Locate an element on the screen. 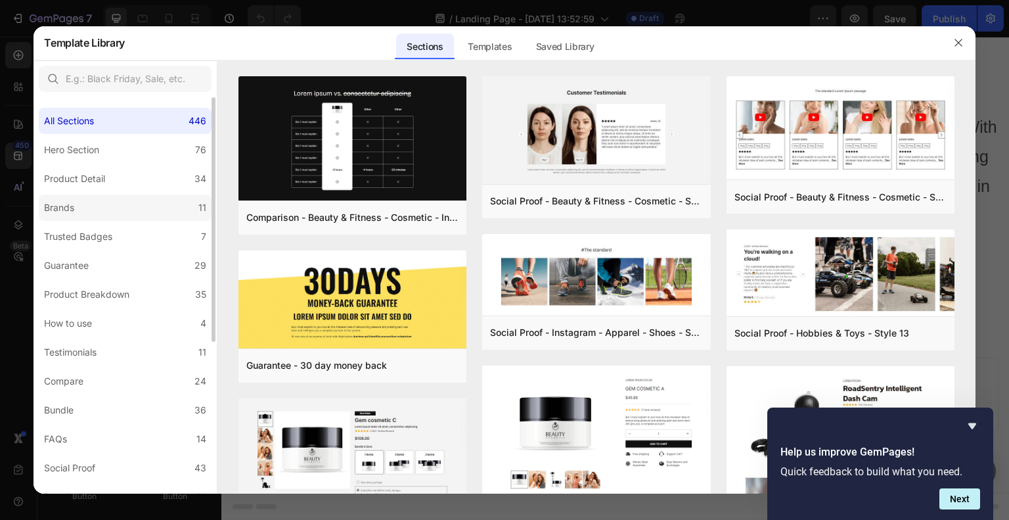 This screenshot has width=1009, height=520. img: sp8.png is located at coordinates (840, 129).